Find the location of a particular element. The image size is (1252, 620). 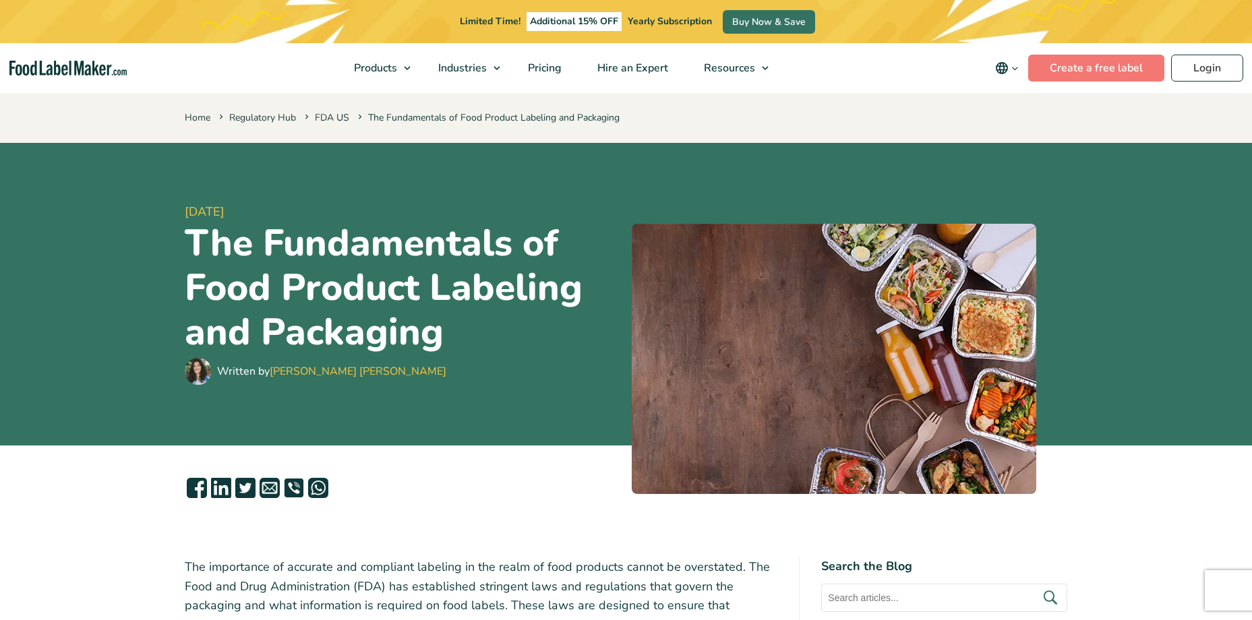

span: Products is located at coordinates (374, 68).